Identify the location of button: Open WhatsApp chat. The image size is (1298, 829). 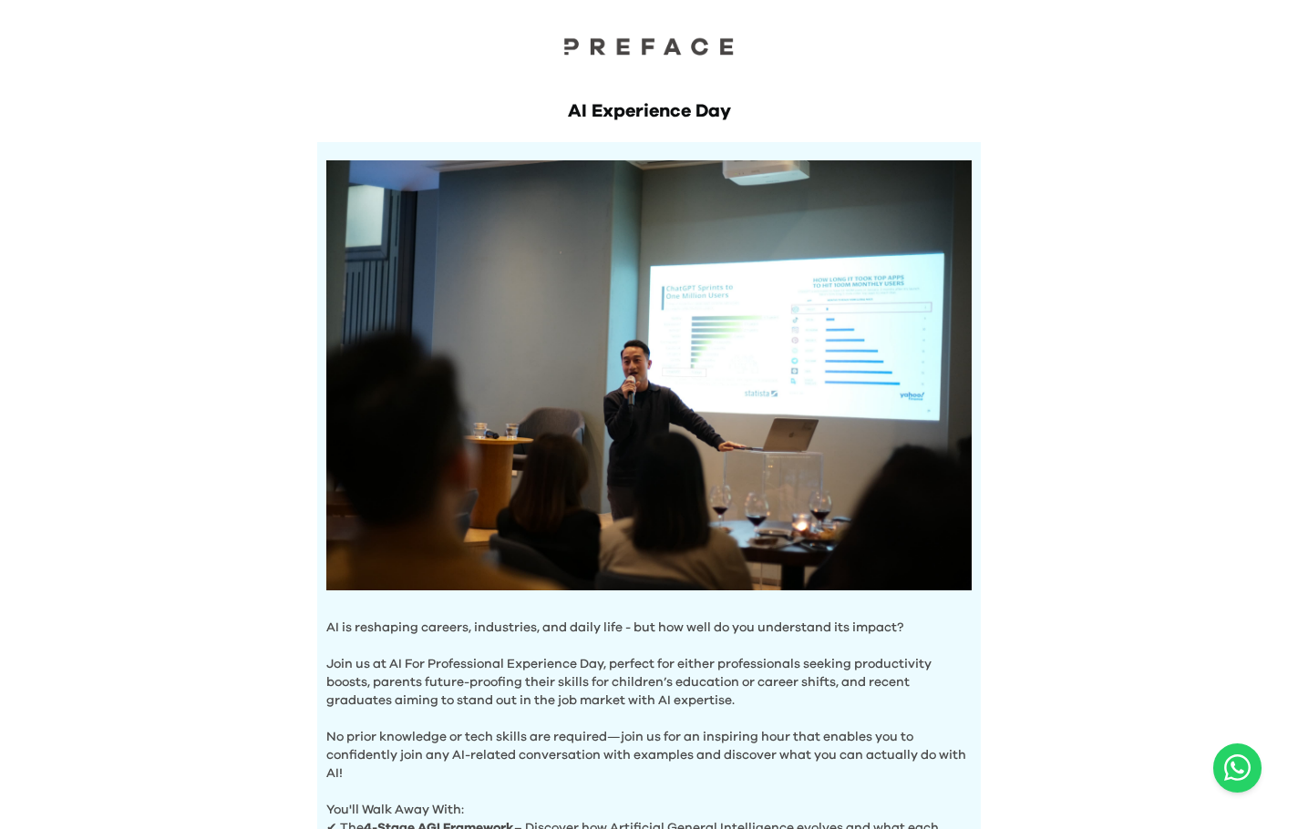
(1236, 768).